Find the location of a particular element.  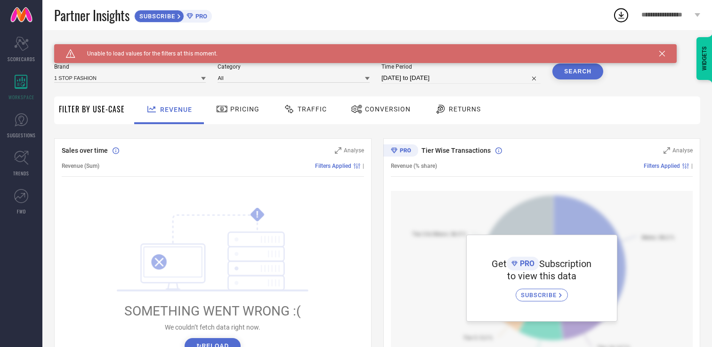

span: WORKSPACE is located at coordinates (21, 97).